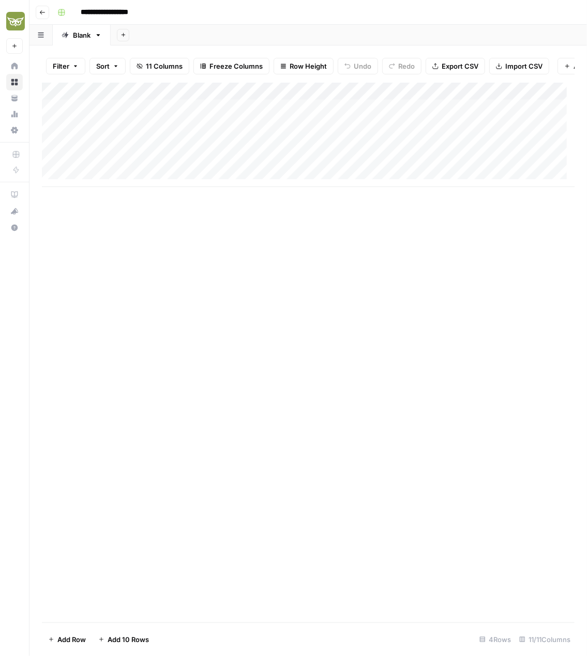 Image resolution: width=587 pixels, height=656 pixels. I want to click on span: Add 10 Rows, so click(128, 640).